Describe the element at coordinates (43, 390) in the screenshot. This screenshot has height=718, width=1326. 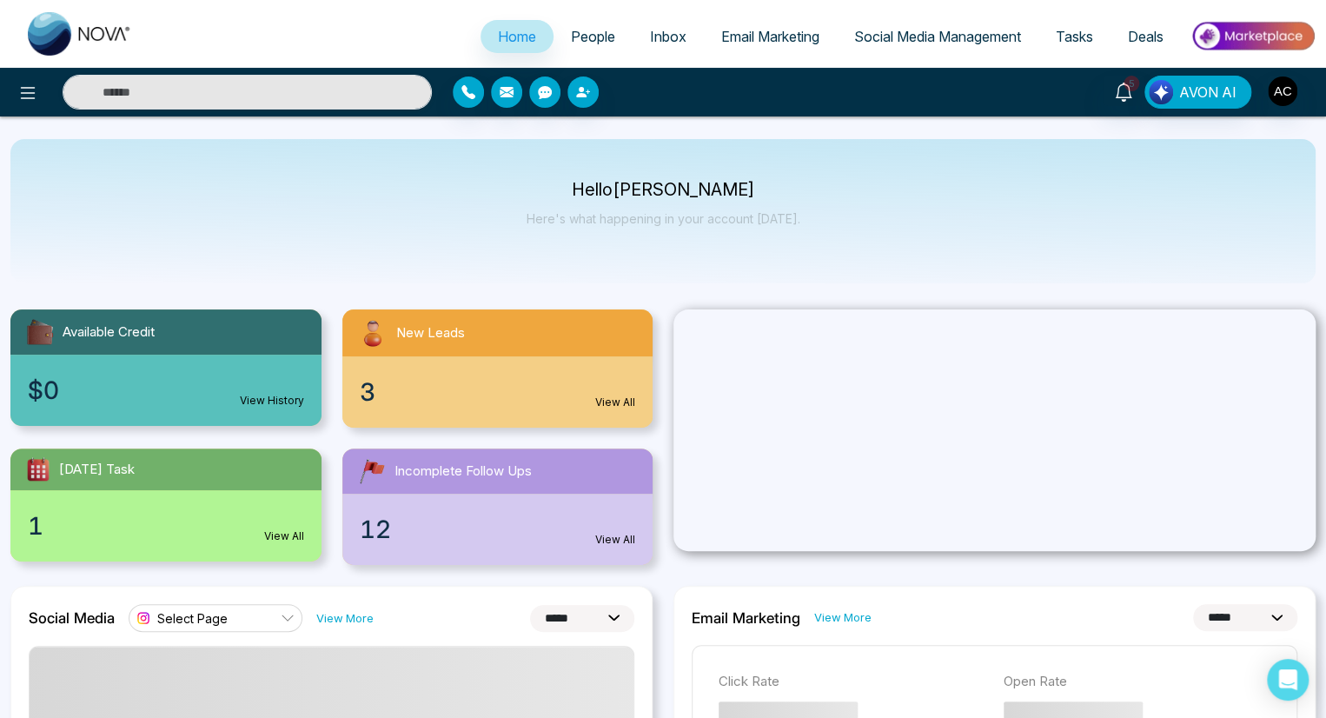
I see `span: $0` at that location.